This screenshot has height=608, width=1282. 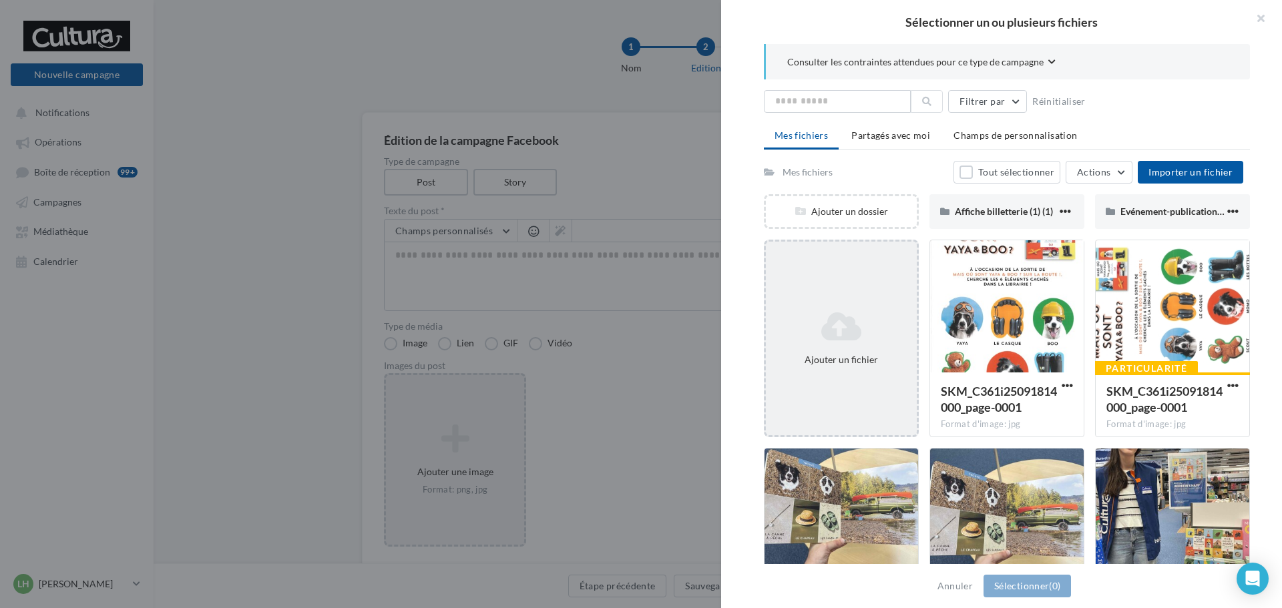 What do you see at coordinates (1054, 585) in the screenshot?
I see `span: (0)` at bounding box center [1054, 585].